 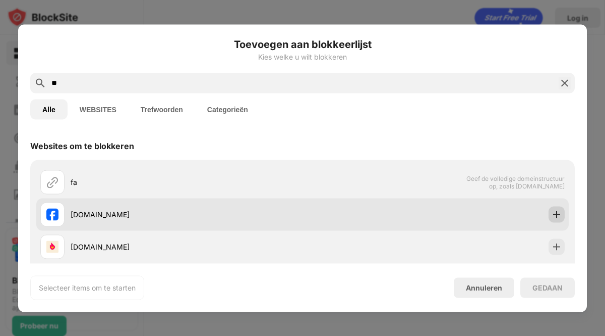 I want to click on div: fa, so click(x=187, y=182).